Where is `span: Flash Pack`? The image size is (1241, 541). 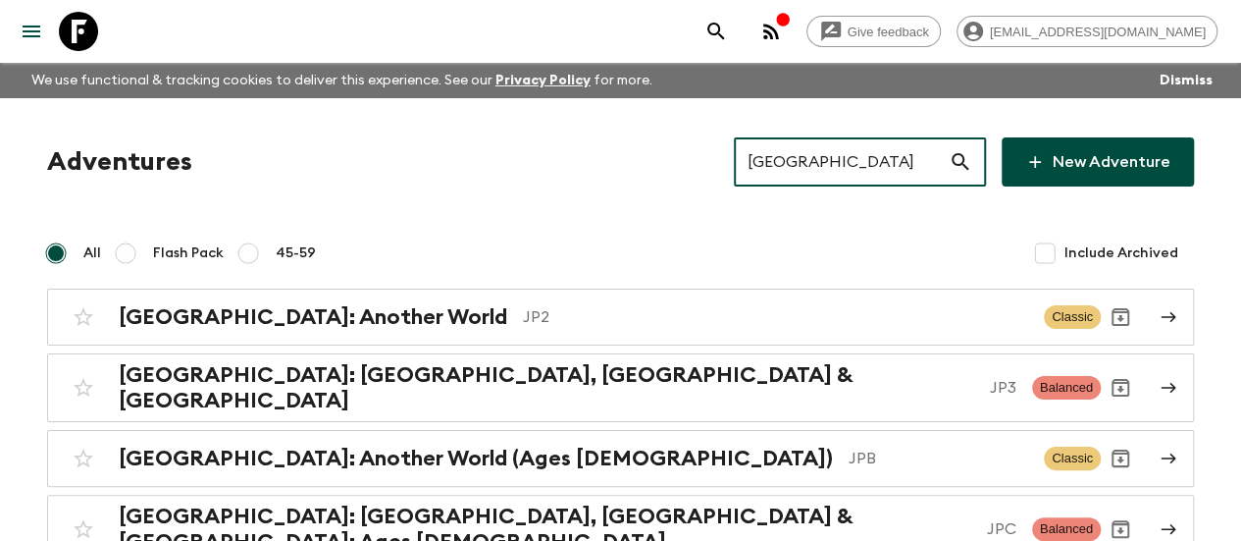
span: Flash Pack is located at coordinates (188, 253).